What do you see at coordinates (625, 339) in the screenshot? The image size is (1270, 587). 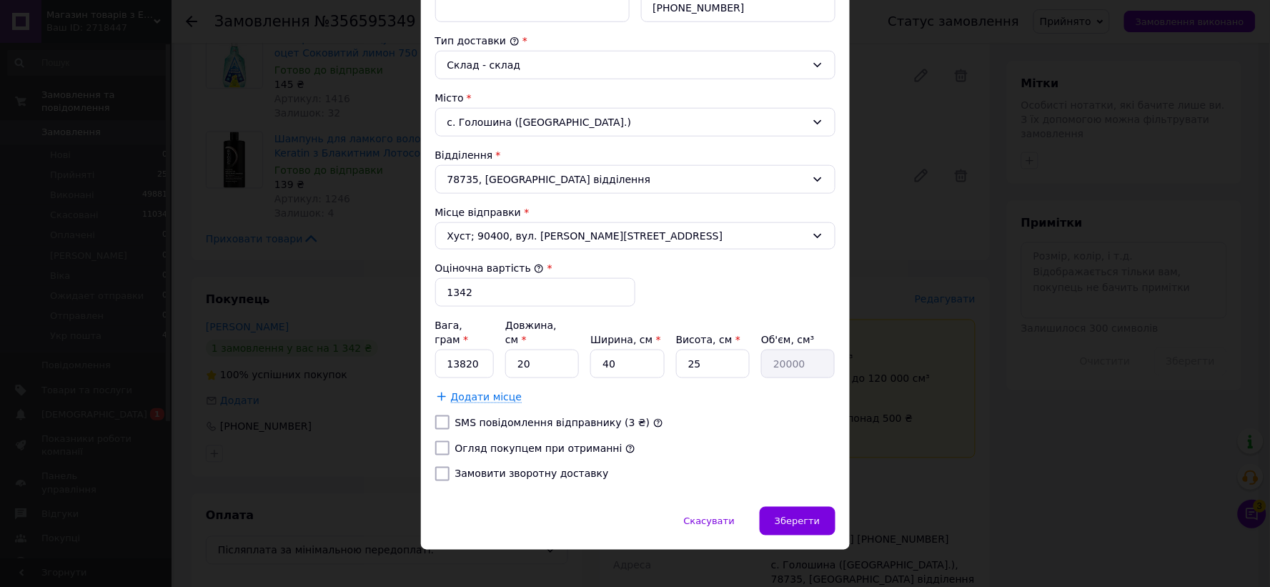 I see `label: Ширина, см` at bounding box center [625, 339].